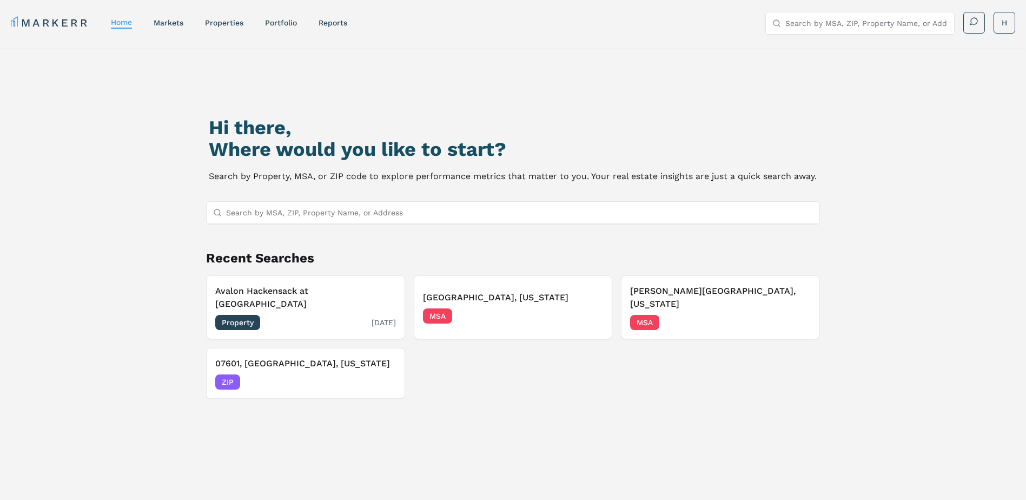 This screenshot has height=500, width=1026. I want to click on a: home, so click(121, 22).